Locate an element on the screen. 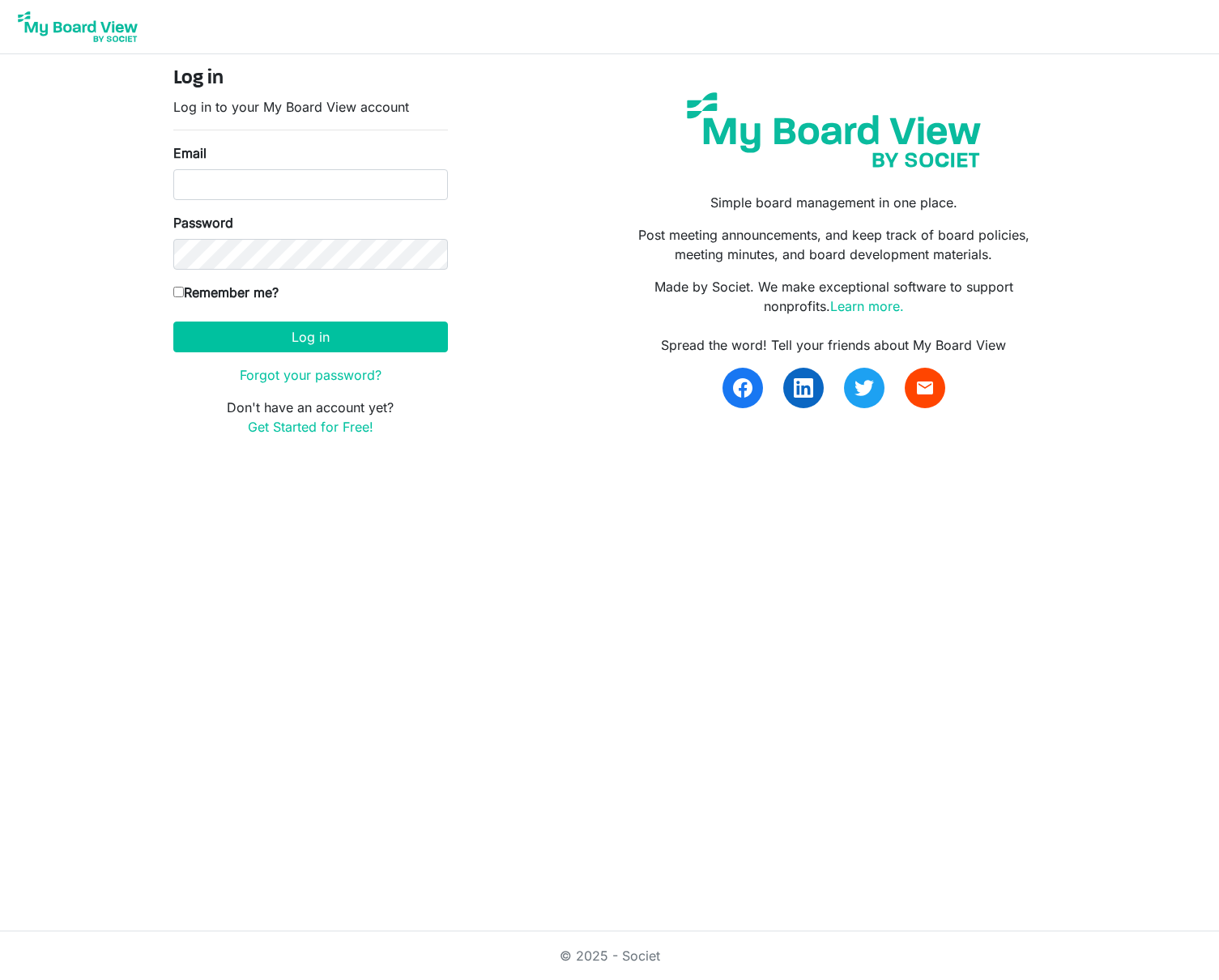 This screenshot has height=980, width=1219. a: email is located at coordinates (925, 388).